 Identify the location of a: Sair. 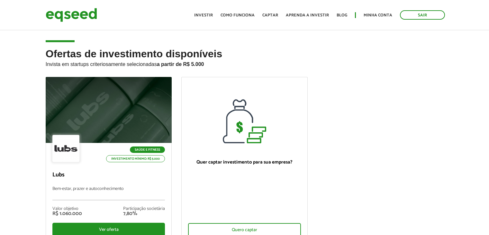
(423, 15).